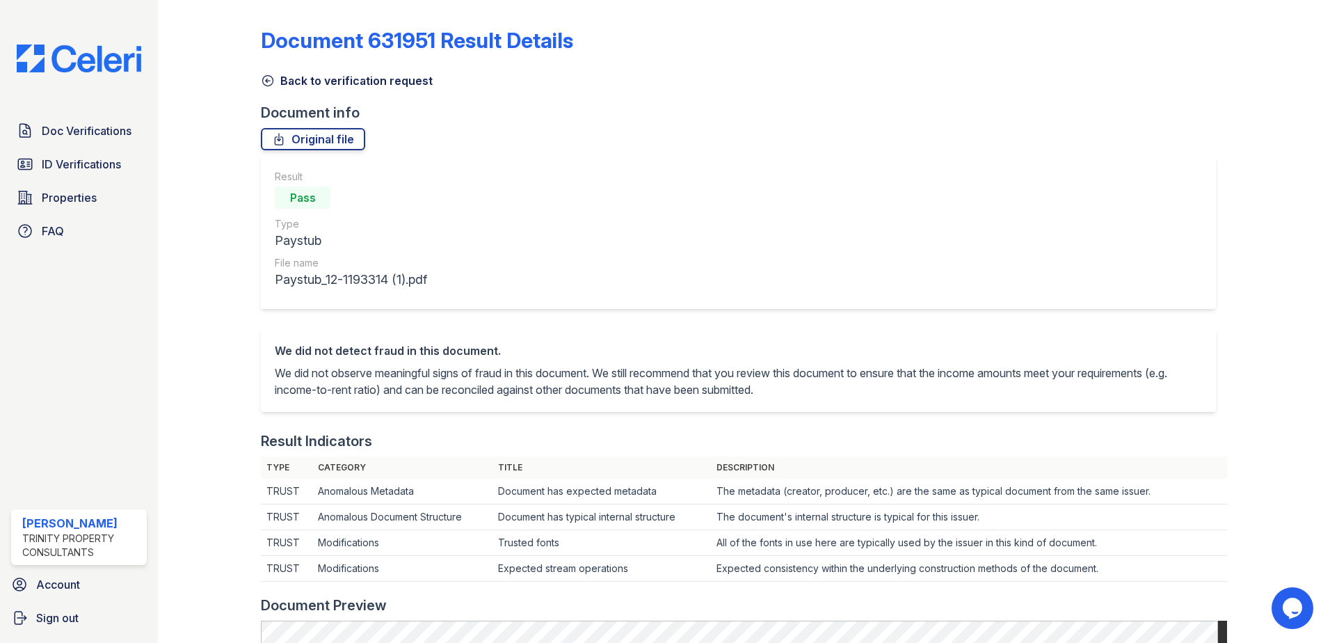 The width and height of the screenshot is (1330, 643). I want to click on a: ID Verifications, so click(79, 164).